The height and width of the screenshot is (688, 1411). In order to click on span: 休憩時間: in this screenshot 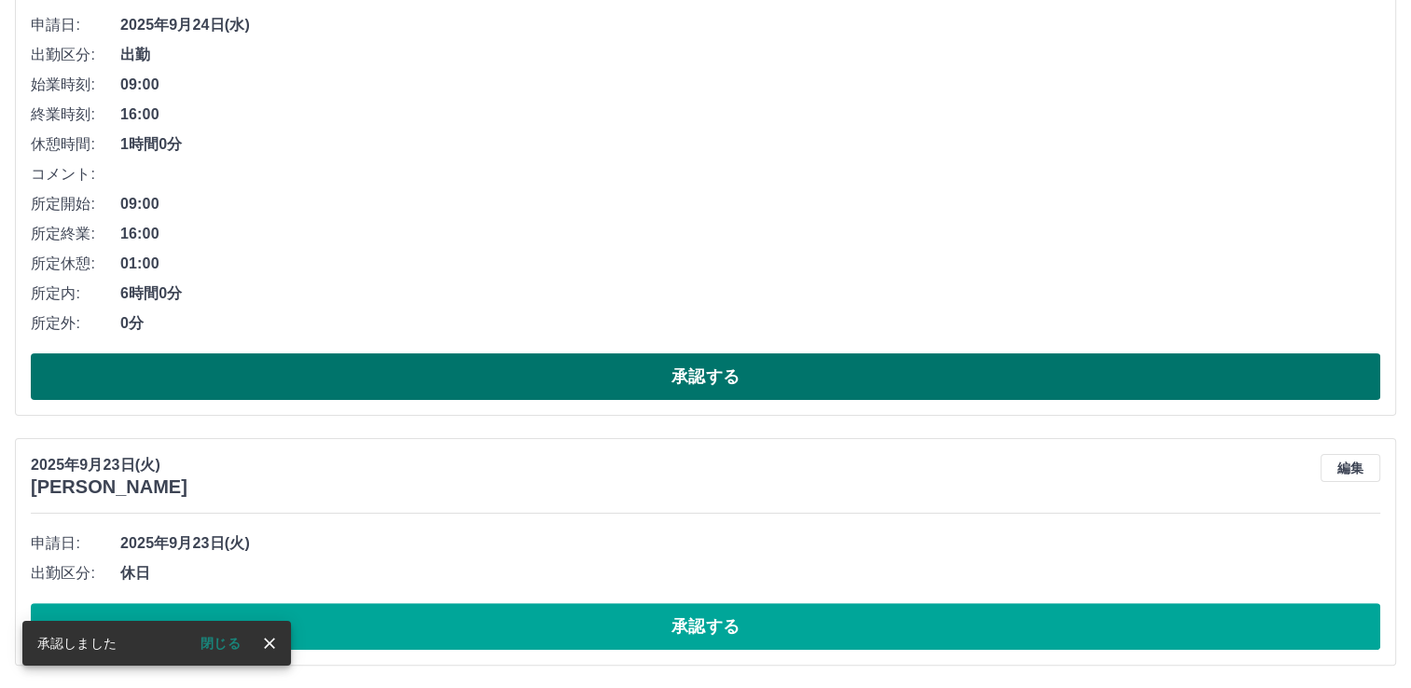, I will do `click(76, 145)`.